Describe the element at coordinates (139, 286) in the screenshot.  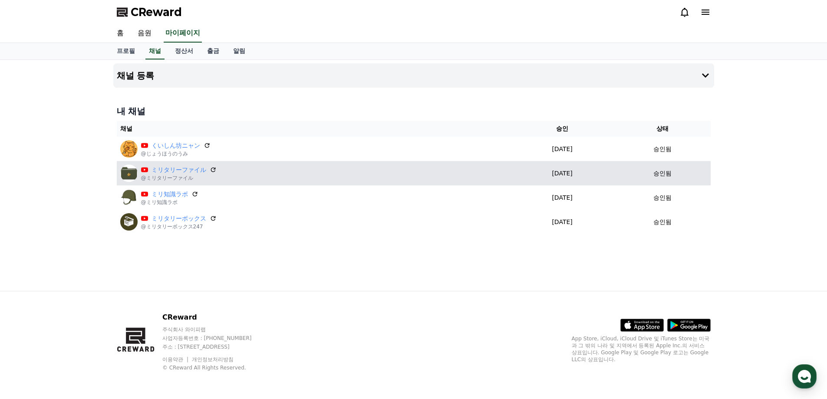
I see `a: 설정` at that location.